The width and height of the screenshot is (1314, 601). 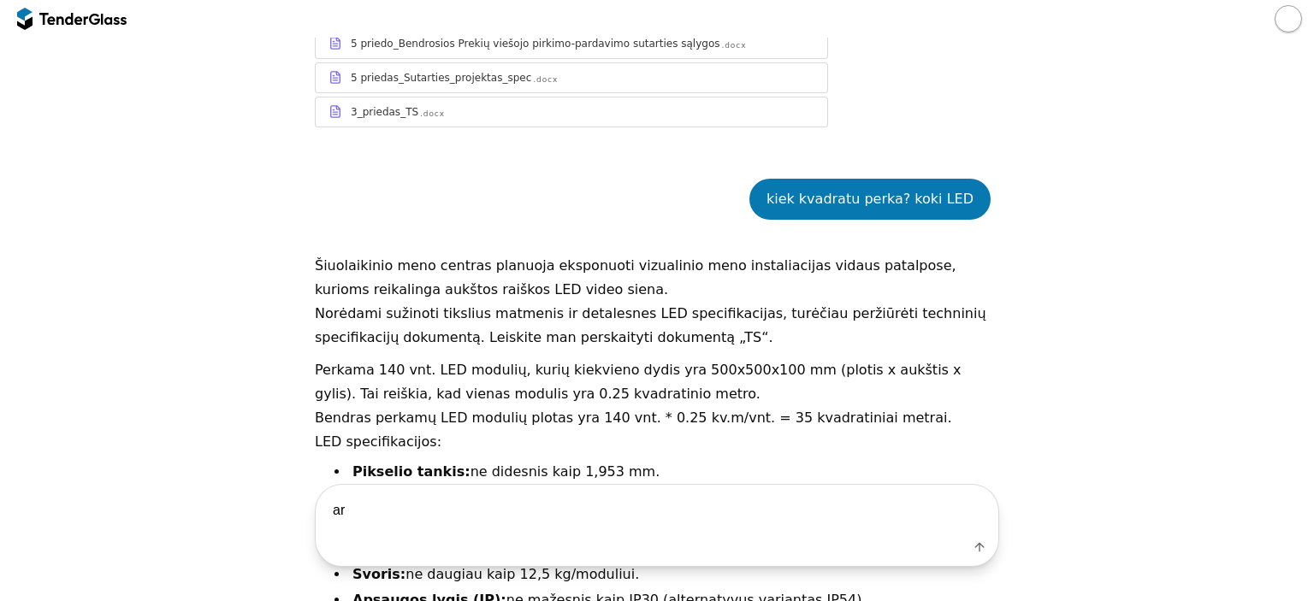 I want to click on p: Perkama 140 vnt. LED modulių, kurių kiekvieno dydis yra 500x500x100 mm (plotis x aukštis x gylis)..., so click(x=657, y=382).